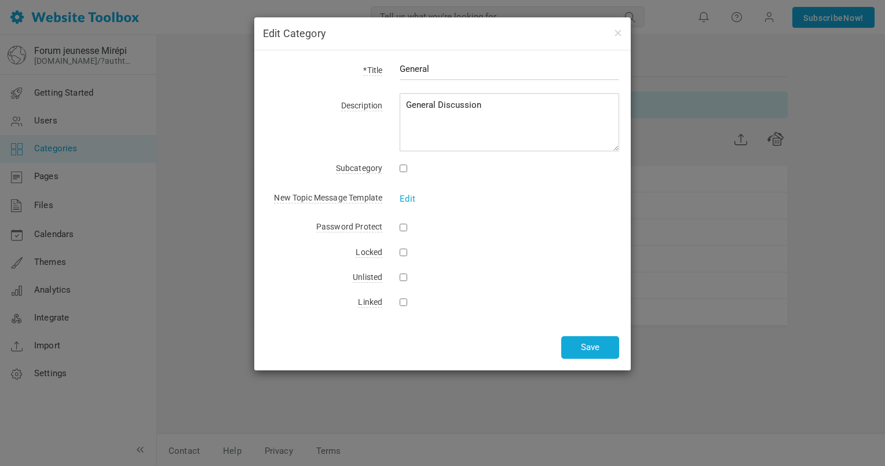 The image size is (885, 466). What do you see at coordinates (372, 71) in the screenshot?
I see `span: *Title` at bounding box center [372, 71].